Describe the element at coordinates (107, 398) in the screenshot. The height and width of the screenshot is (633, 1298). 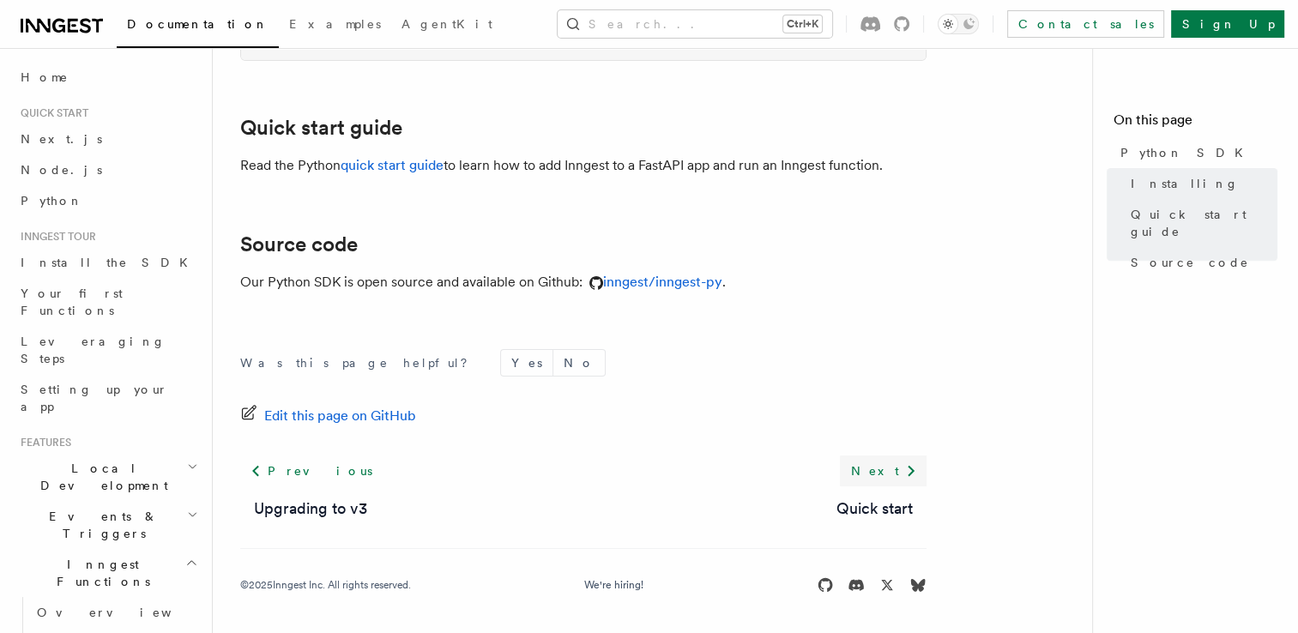
I see `a: Setting up your app` at that location.